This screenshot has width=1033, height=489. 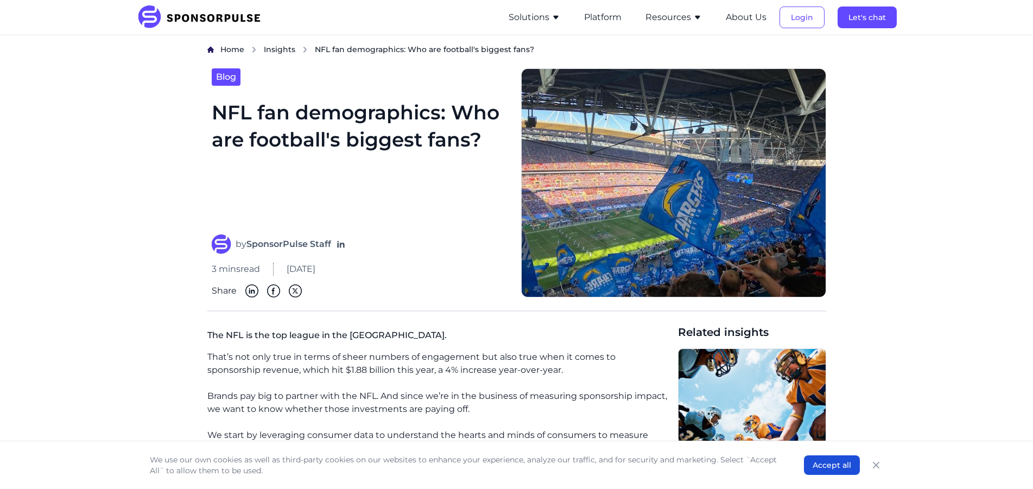 I want to click on button: Let's chat, so click(x=867, y=17).